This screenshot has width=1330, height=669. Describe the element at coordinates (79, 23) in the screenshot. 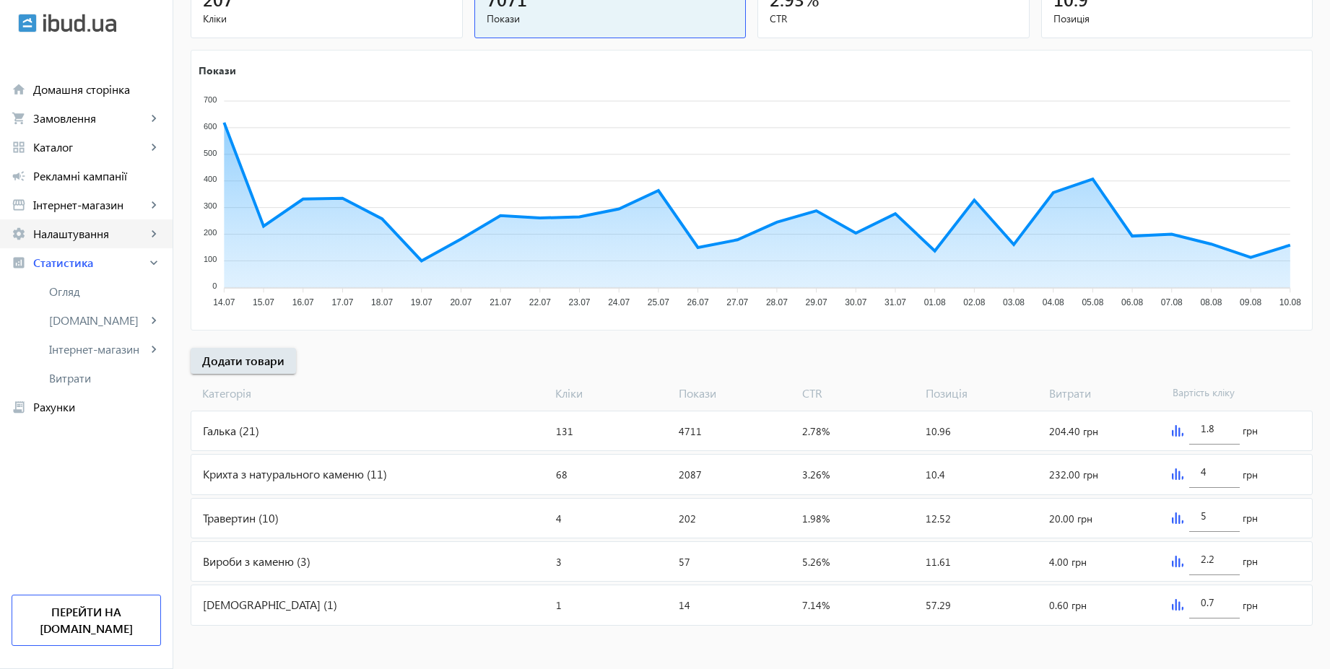

I see `img: ibud_text.svg` at that location.